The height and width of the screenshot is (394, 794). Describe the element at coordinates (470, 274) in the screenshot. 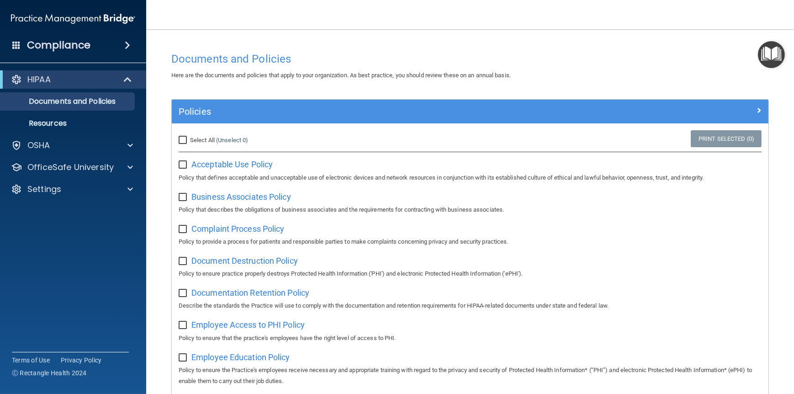

I see `p: Policy to ensure practice properly destroys Protected Health Information ('PHI') and electronic P...` at that location.